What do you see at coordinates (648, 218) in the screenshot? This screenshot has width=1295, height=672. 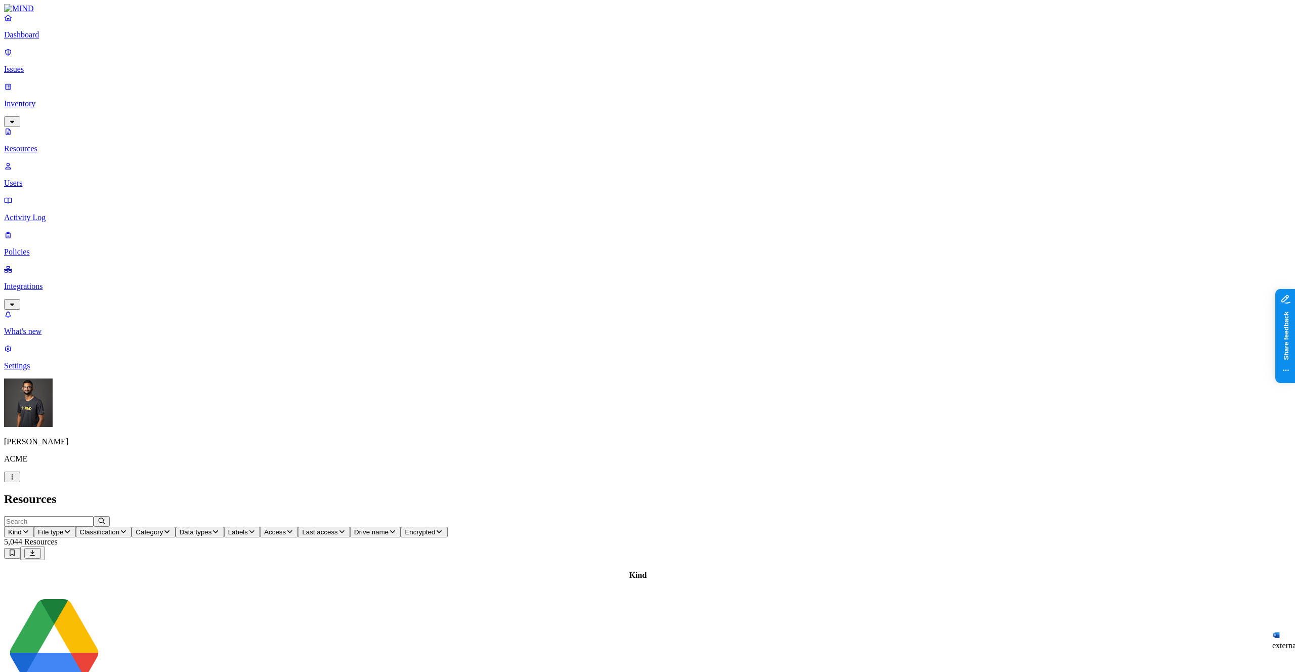 I see `p: Activity Log` at bounding box center [648, 218].